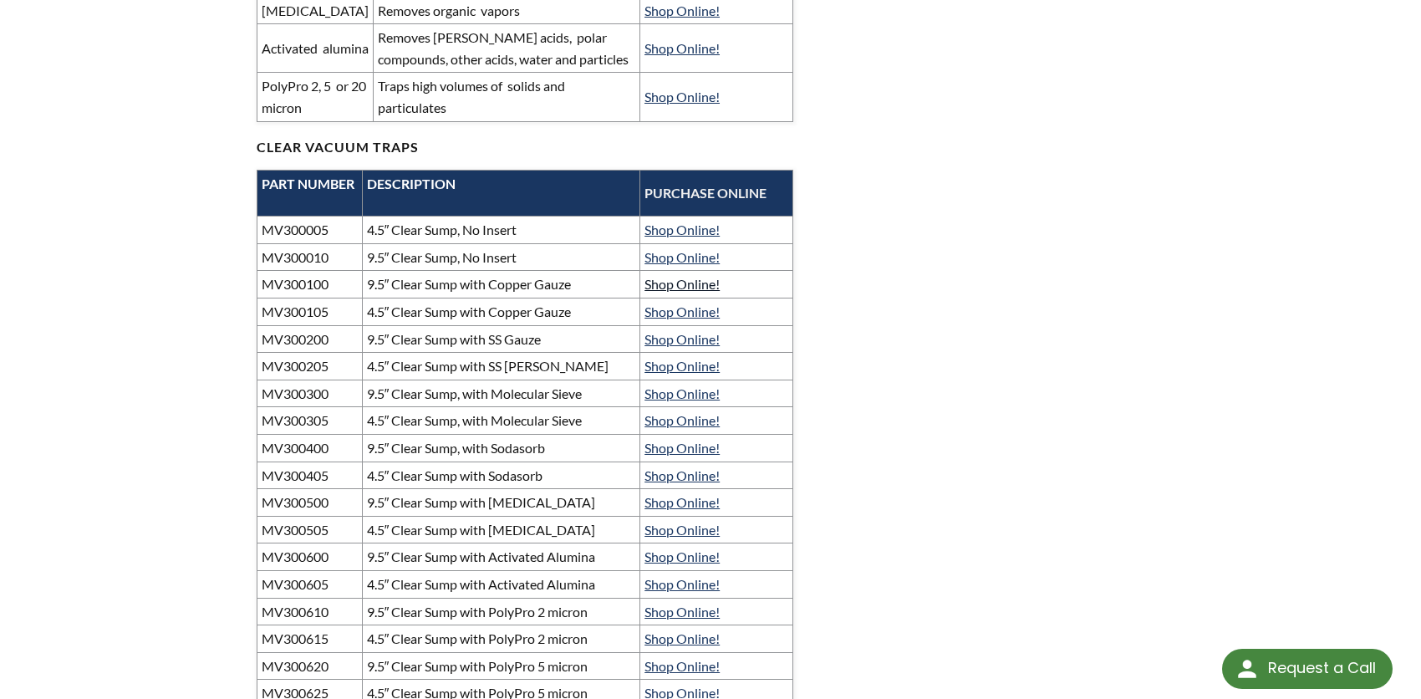 The height and width of the screenshot is (699, 1421). Describe the element at coordinates (310, 284) in the screenshot. I see `td: MV300100` at that location.